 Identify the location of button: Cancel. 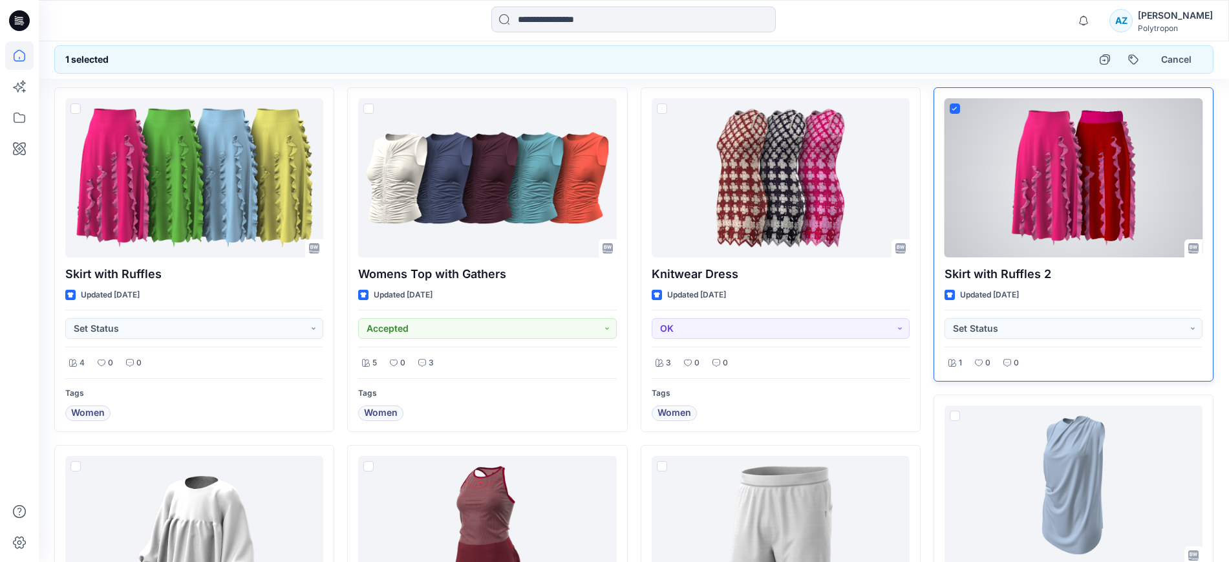
(1176, 59).